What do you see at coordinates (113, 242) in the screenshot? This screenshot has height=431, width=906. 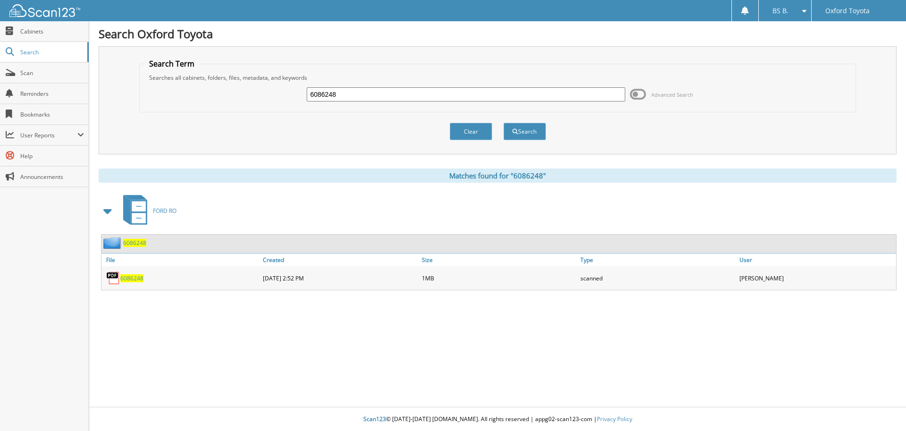 I see `img: folder2.png` at bounding box center [113, 242].